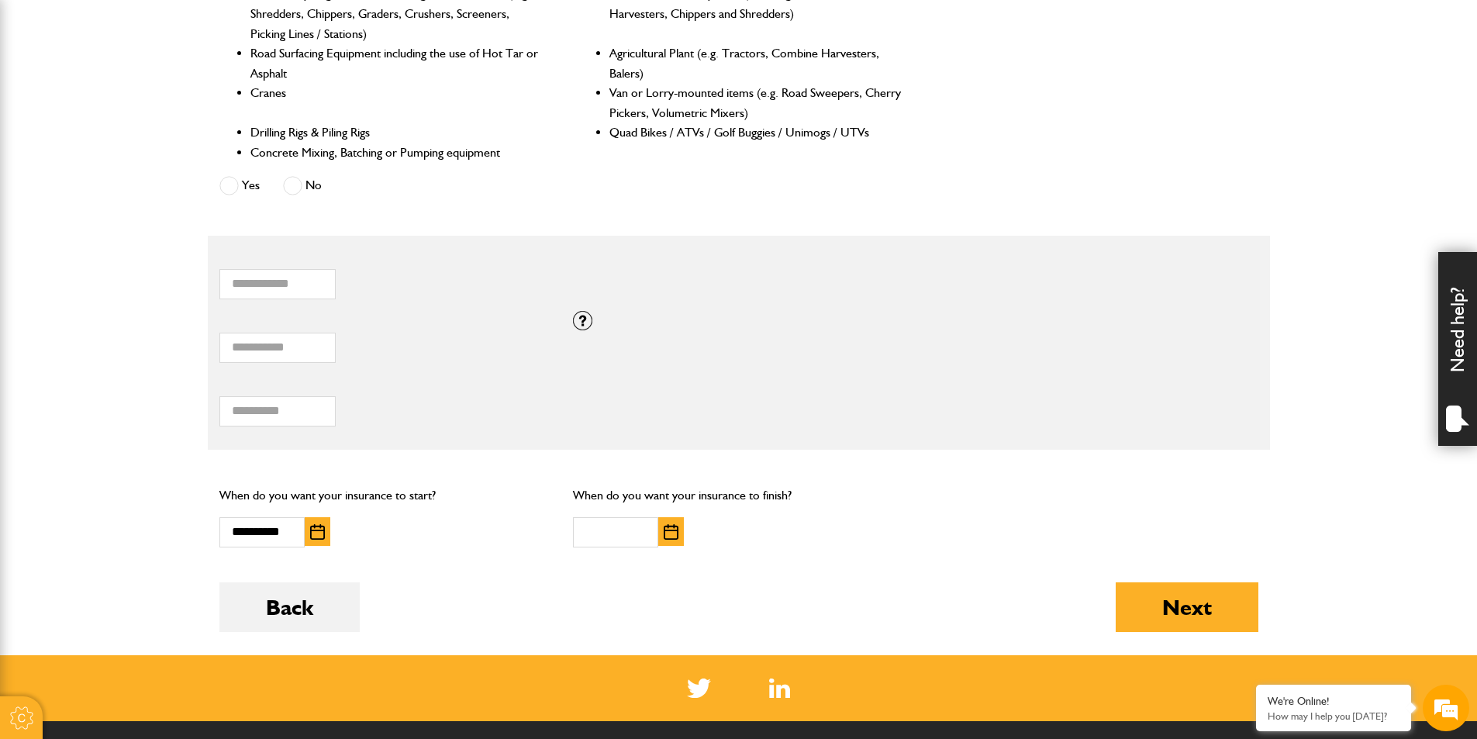 Image resolution: width=1477 pixels, height=739 pixels. Describe the element at coordinates (756, 102) in the screenshot. I see `li: Van or Lorry-mounted items (e.g. Road Sweepers, Cherry Pickers, Volumetric Mixers)` at that location.